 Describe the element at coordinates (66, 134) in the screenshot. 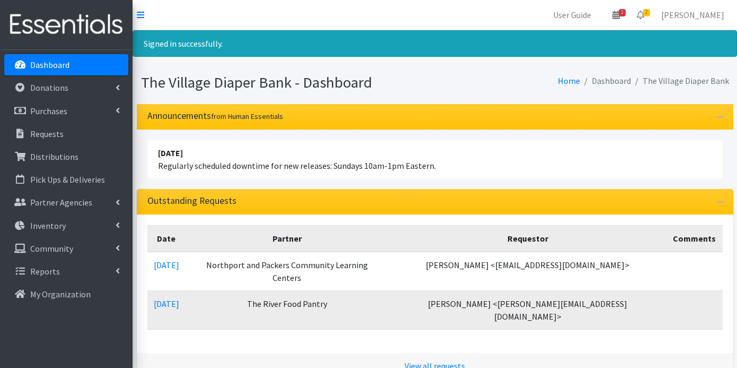

I see `a: Requests` at that location.